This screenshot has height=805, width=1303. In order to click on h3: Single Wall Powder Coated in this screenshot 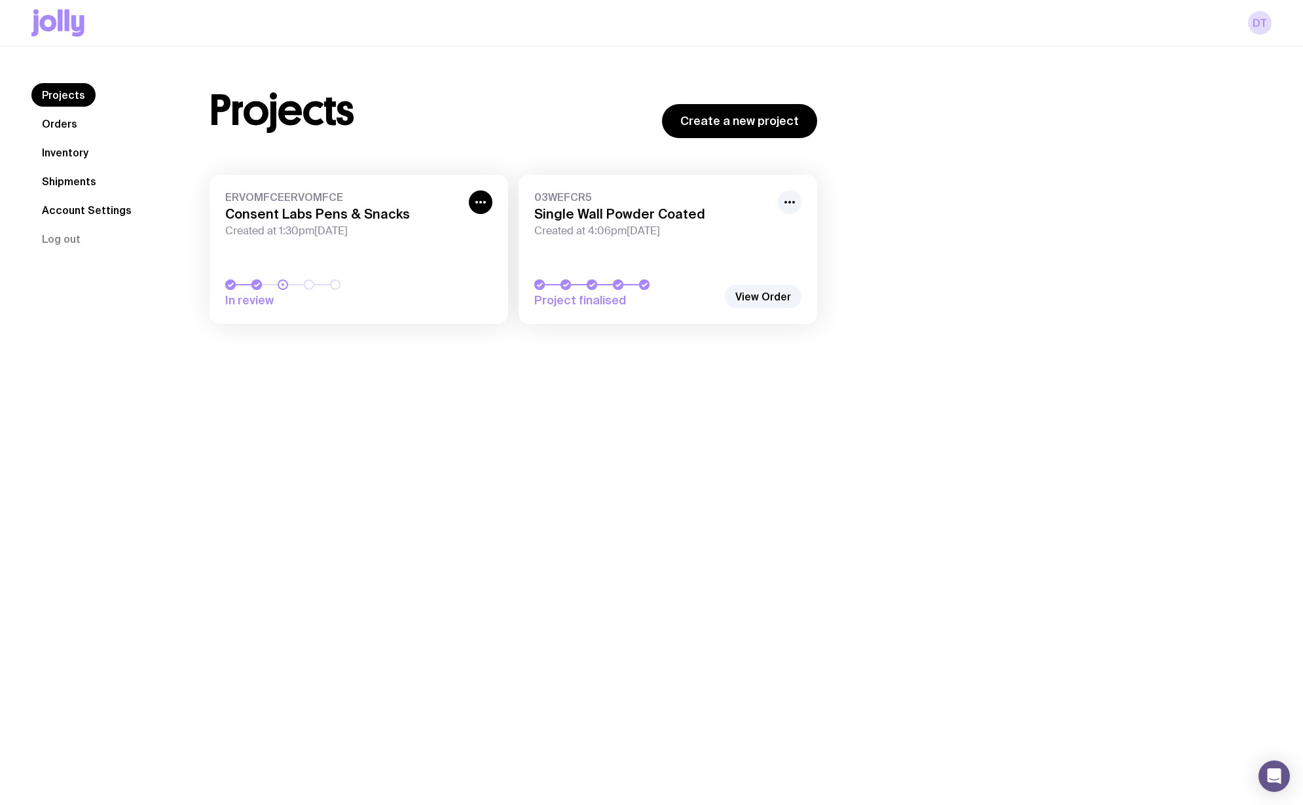, I will do `click(652, 214)`.